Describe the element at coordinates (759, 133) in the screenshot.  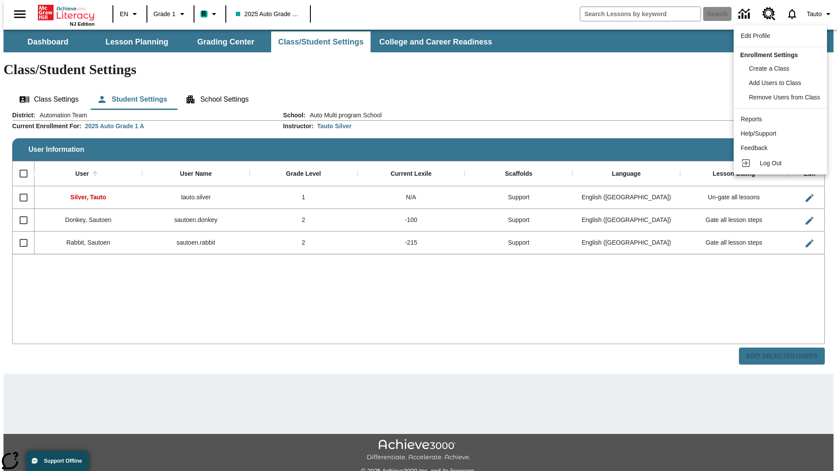
I see `span: Help/Support` at that location.